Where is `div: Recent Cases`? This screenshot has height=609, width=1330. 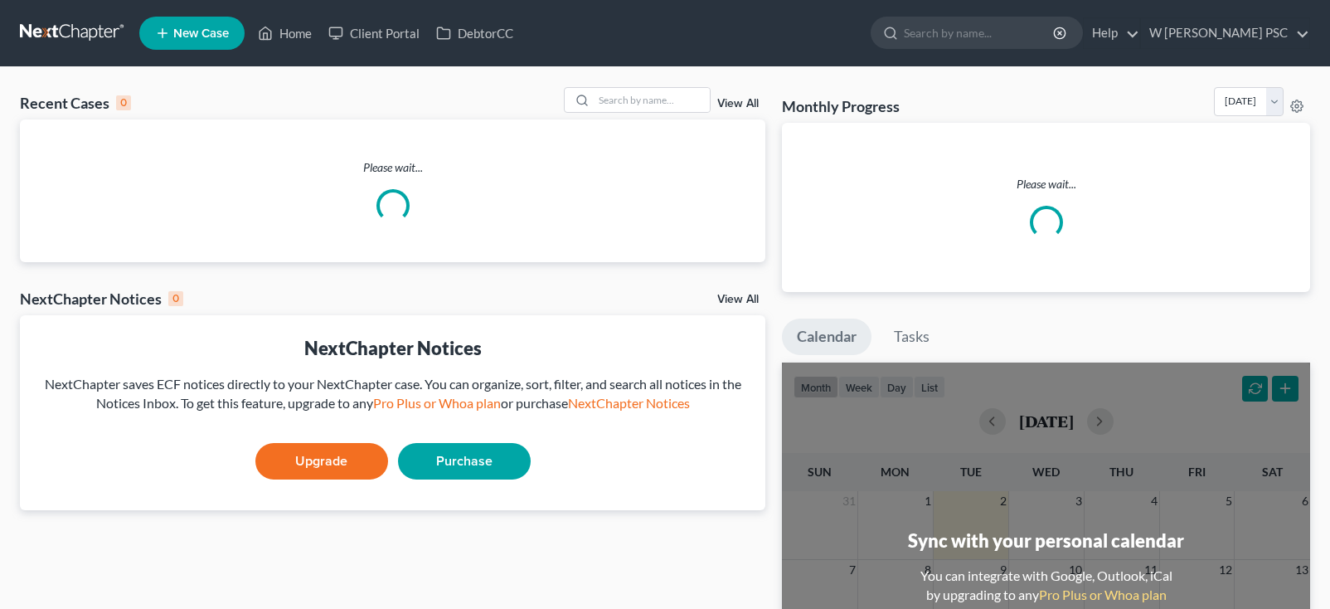
div: Recent Cases is located at coordinates (75, 103).